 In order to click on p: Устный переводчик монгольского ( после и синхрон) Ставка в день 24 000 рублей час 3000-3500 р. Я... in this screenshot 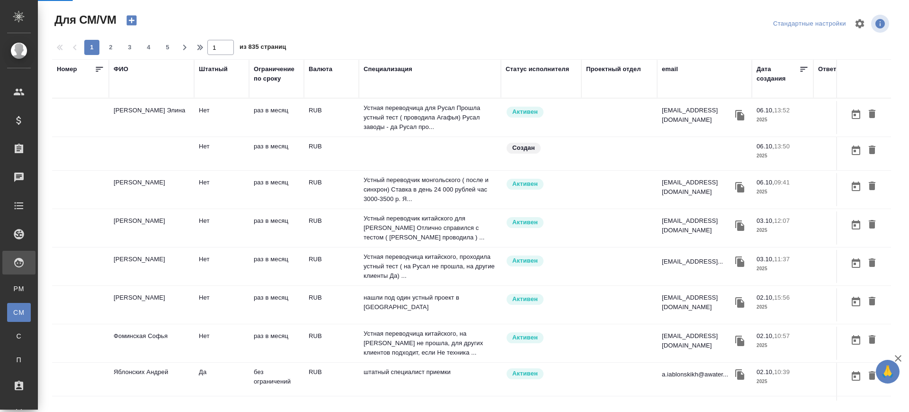, I will do `click(430, 189)`.